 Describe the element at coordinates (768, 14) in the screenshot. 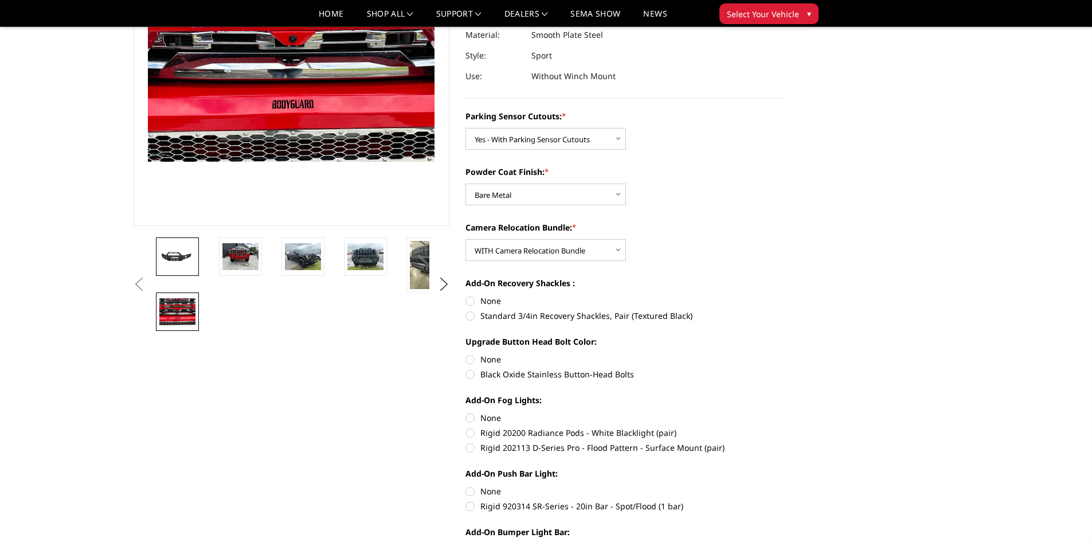

I see `button: Select Your Vehicle` at that location.